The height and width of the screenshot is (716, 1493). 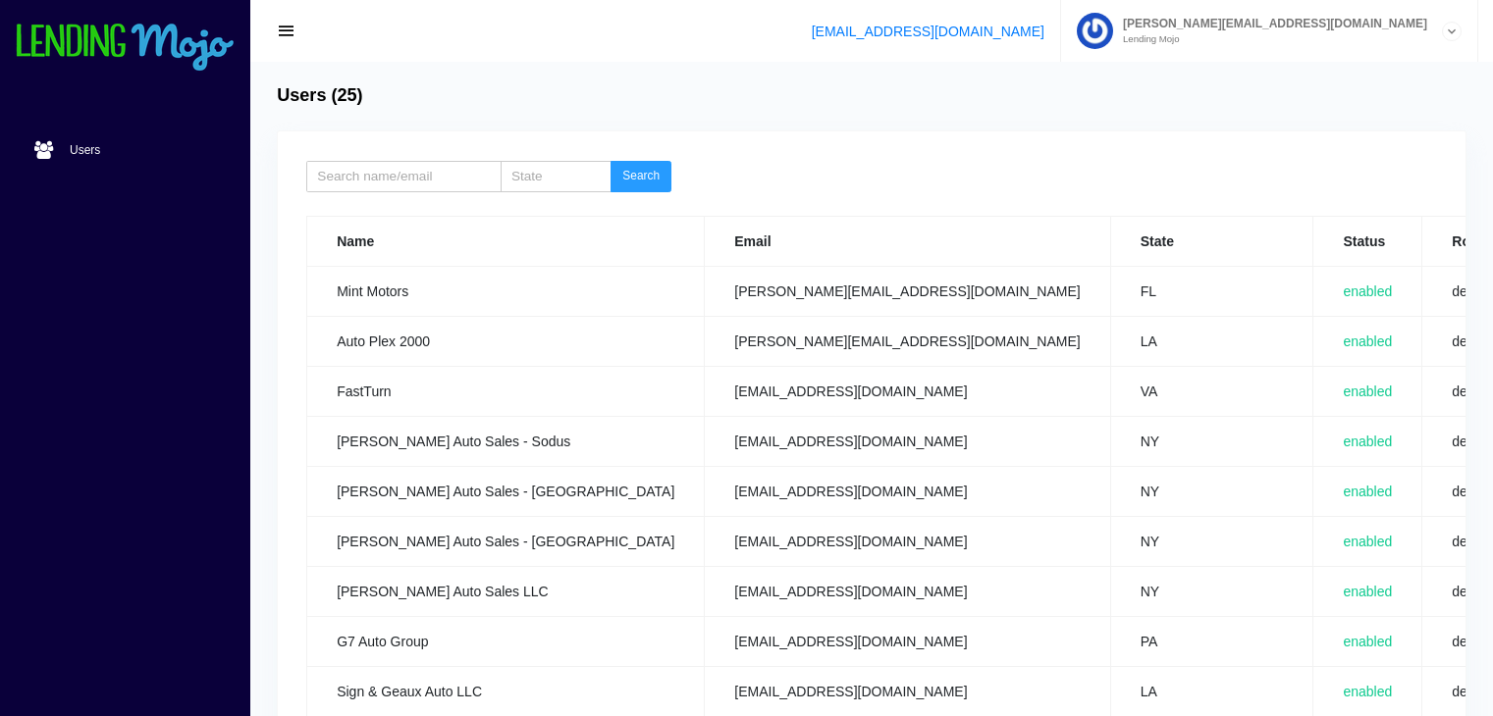 What do you see at coordinates (505, 341) in the screenshot?
I see `td: Auto Plex 2000` at bounding box center [505, 341].